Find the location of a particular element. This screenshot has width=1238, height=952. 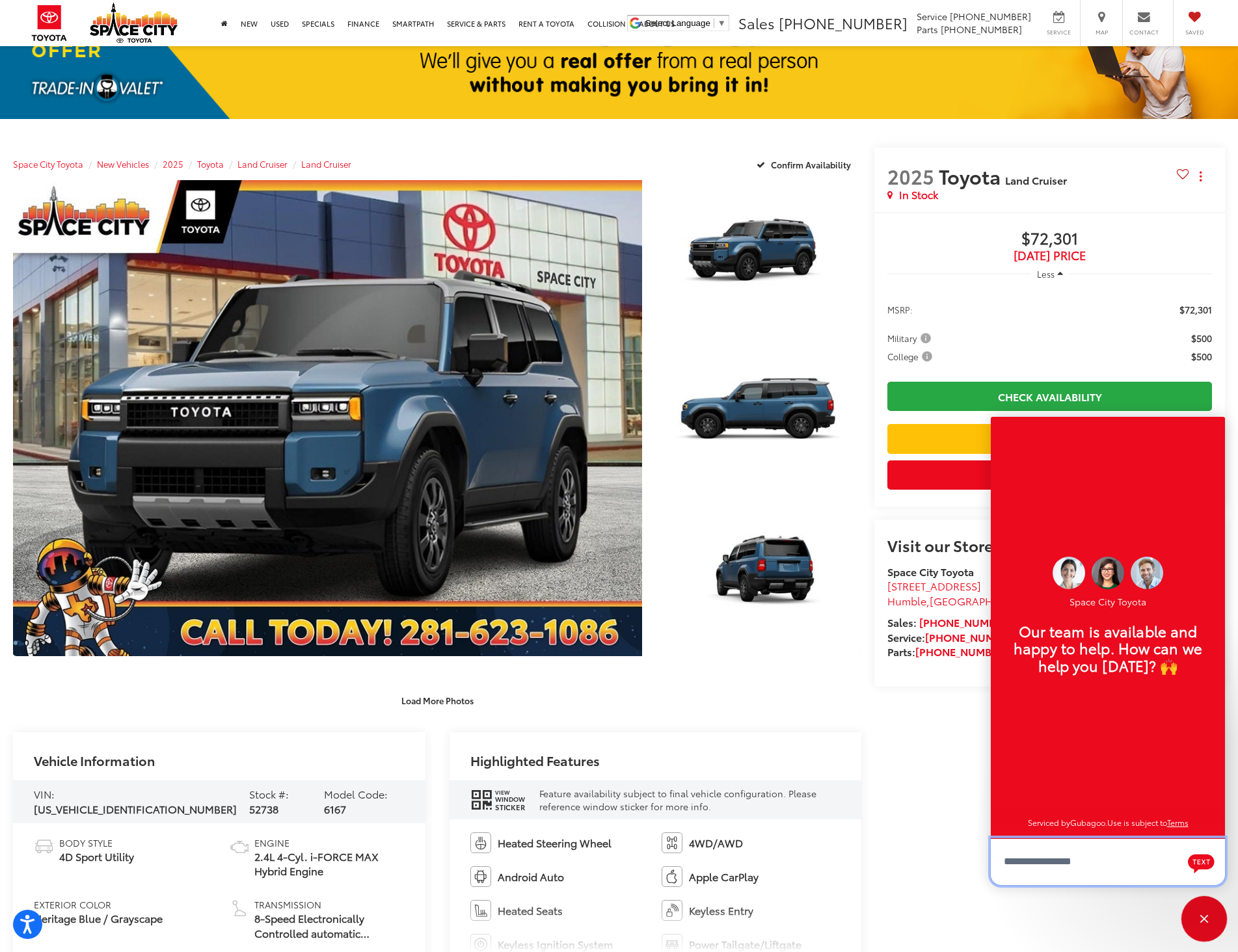

button: Get Price Now is located at coordinates (1049, 475).